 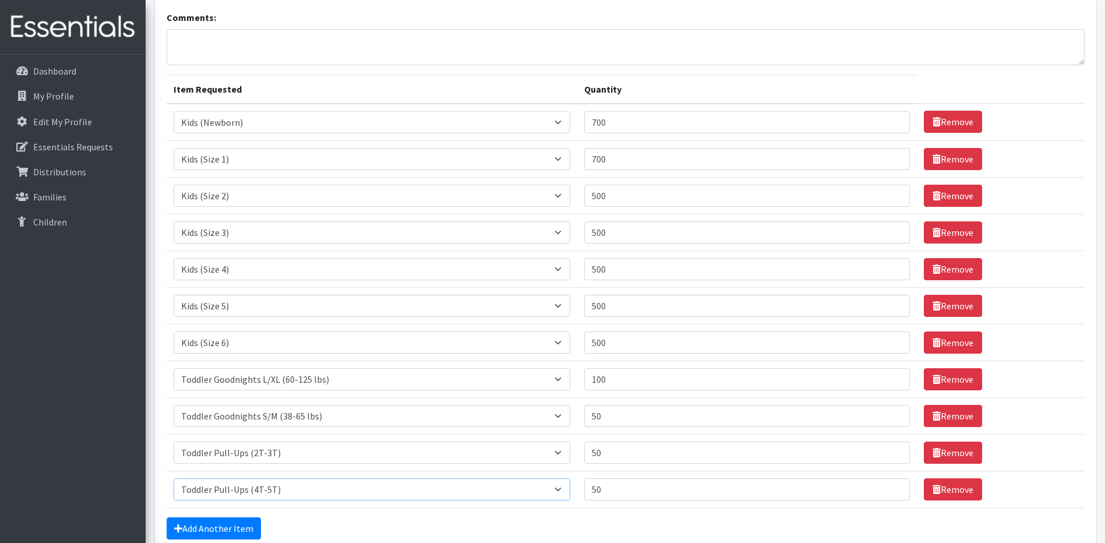 I want to click on p: Edit My Profile, so click(x=62, y=122).